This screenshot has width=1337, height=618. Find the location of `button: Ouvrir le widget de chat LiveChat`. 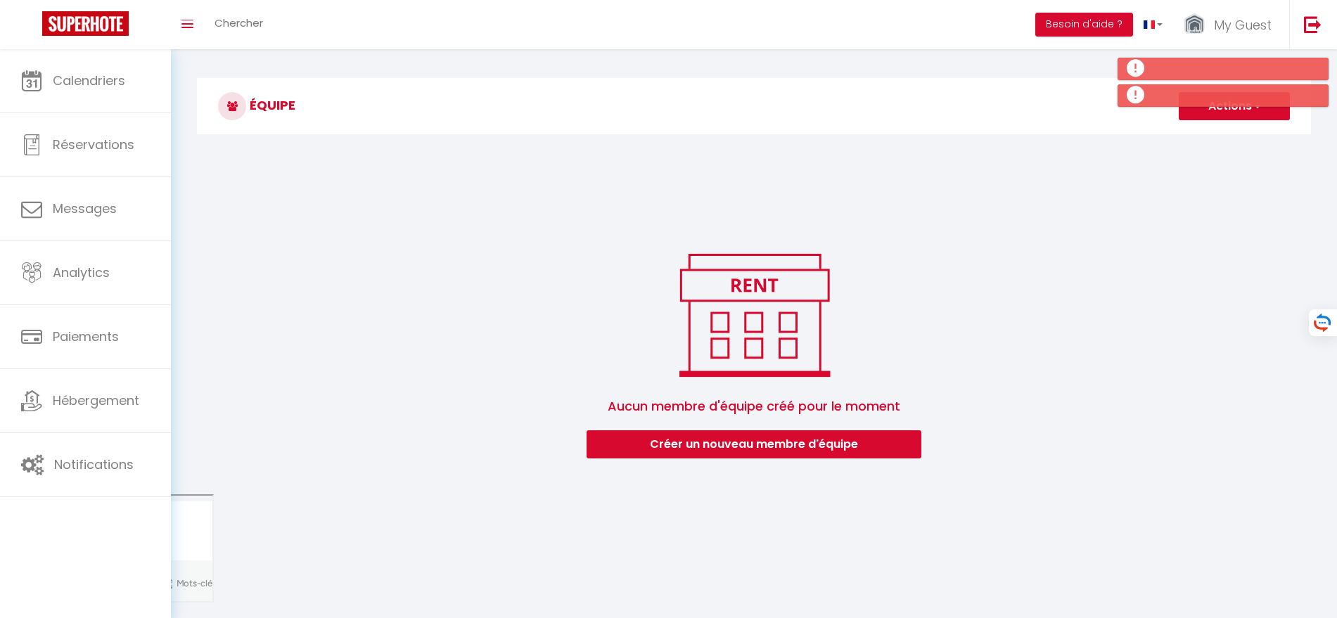

button: Ouvrir le widget de chat LiveChat is located at coordinates (32, 27).